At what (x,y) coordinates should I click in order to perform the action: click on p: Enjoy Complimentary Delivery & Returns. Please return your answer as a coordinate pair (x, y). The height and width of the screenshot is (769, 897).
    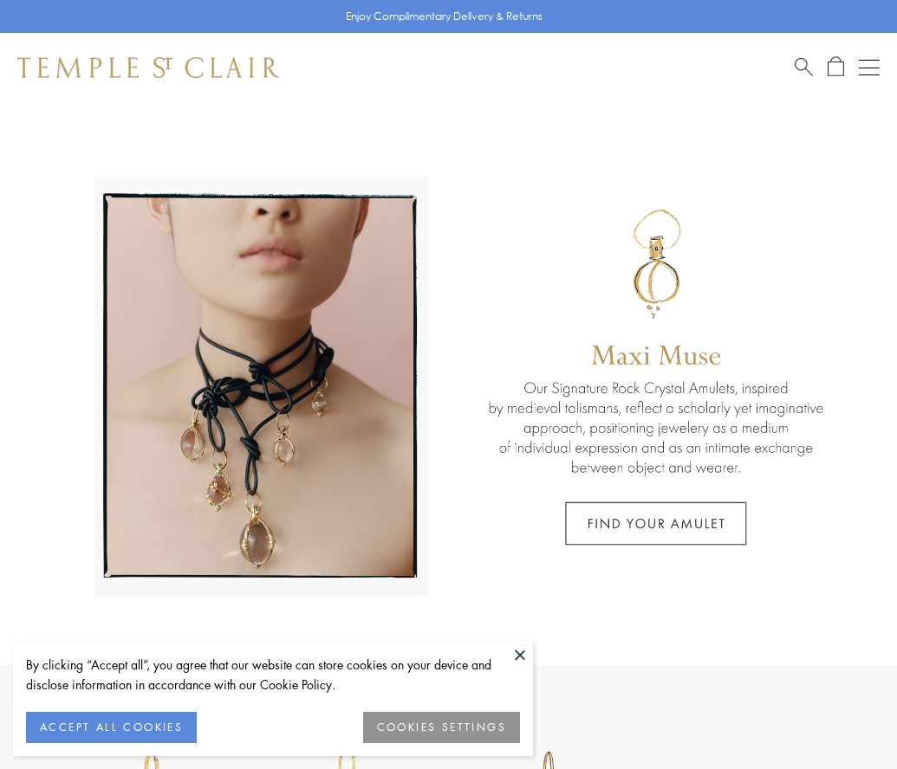
    Looking at the image, I should click on (444, 16).